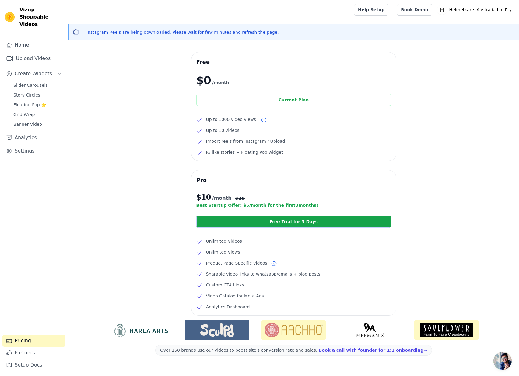  What do you see at coordinates (244, 152) in the screenshot?
I see `span: IG like stories + Floating Pop widget` at bounding box center [244, 152].